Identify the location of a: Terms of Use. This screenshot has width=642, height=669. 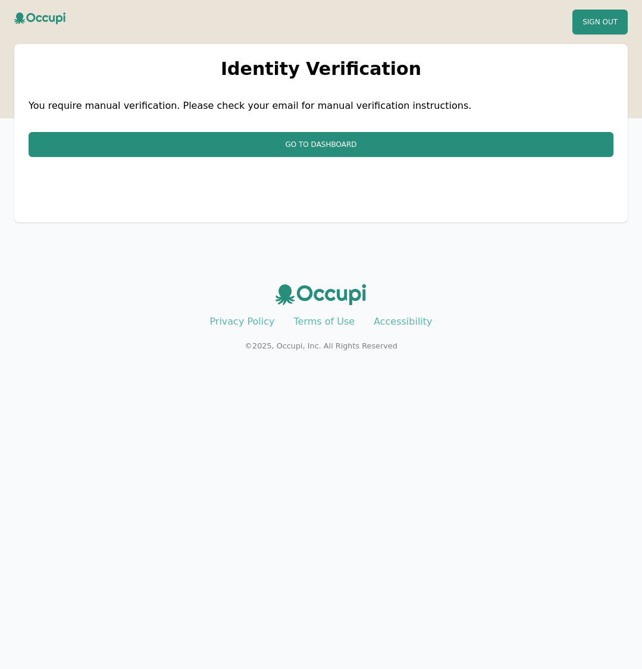
(324, 321).